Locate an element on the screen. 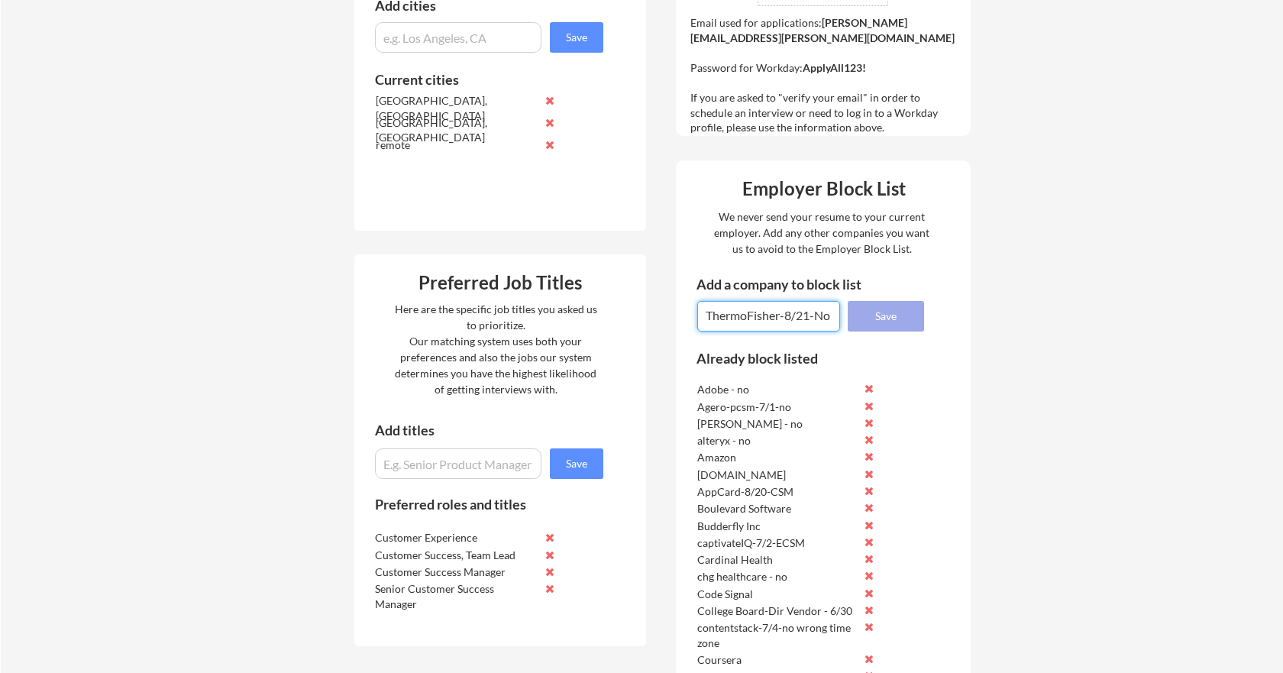 This screenshot has width=1283, height=673. div: Boulevard Software is located at coordinates (777, 508).